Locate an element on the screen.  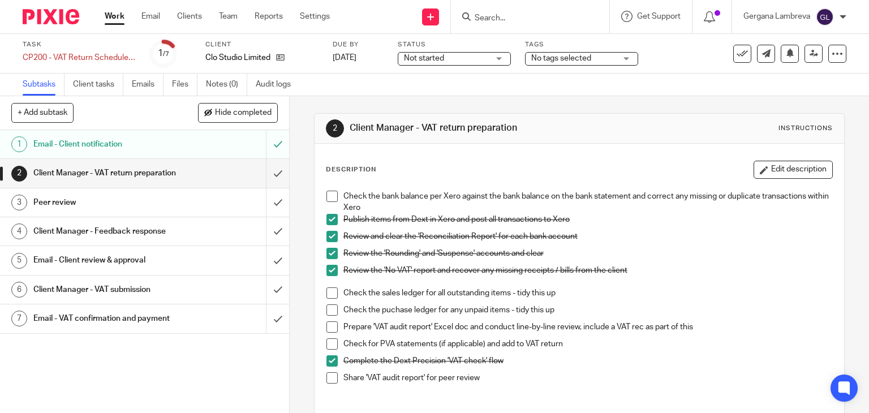
a: Email is located at coordinates (150, 16).